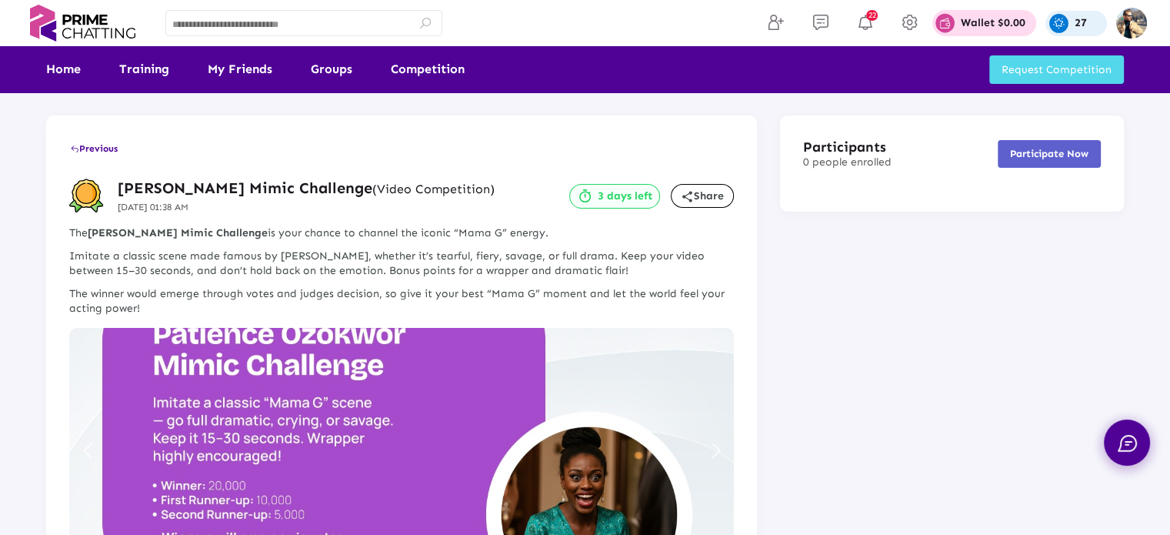  What do you see at coordinates (82, 23) in the screenshot?
I see `img: logo` at bounding box center [82, 23].